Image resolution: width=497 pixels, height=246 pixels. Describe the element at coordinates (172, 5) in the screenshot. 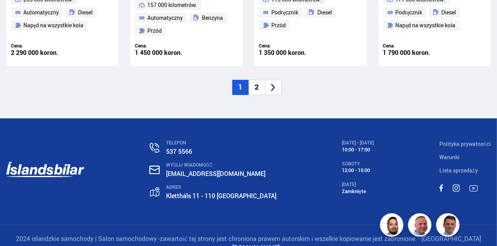

I see `font: 157 000 kilometrów.` at that location.